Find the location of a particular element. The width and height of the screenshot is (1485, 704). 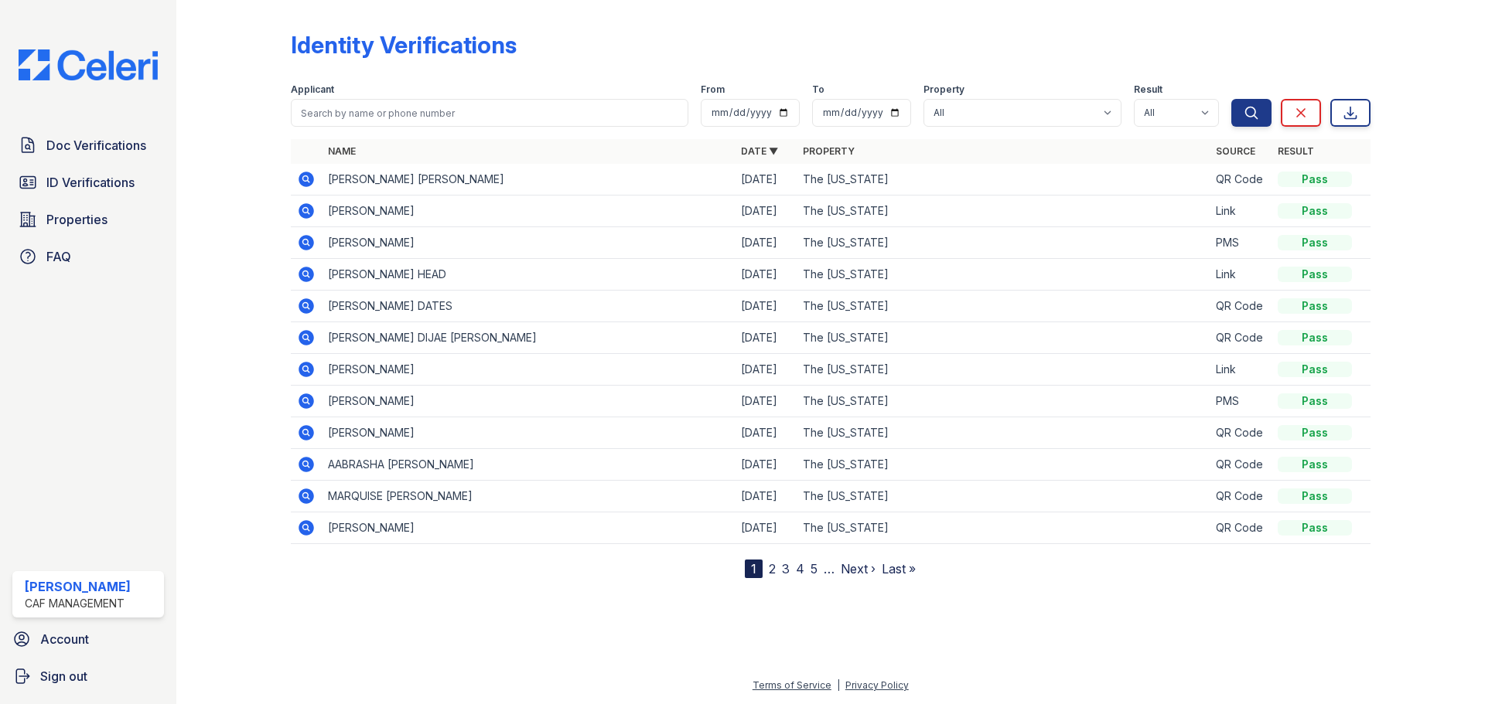

span: Properties is located at coordinates (77, 220).